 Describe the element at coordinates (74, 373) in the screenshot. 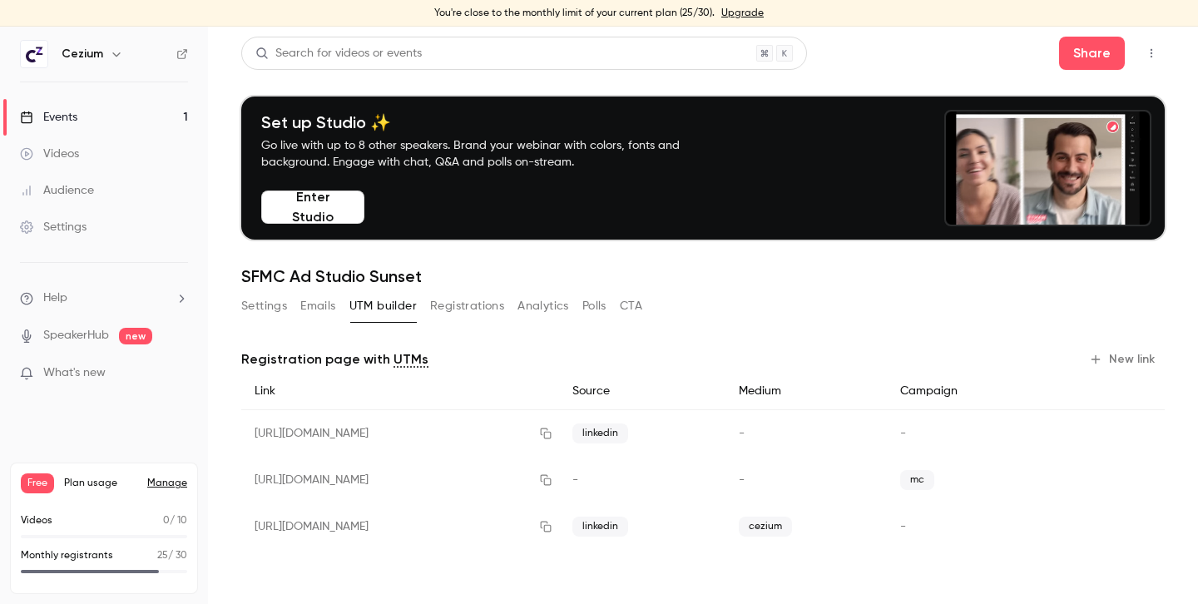

I see `span: What's new` at that location.